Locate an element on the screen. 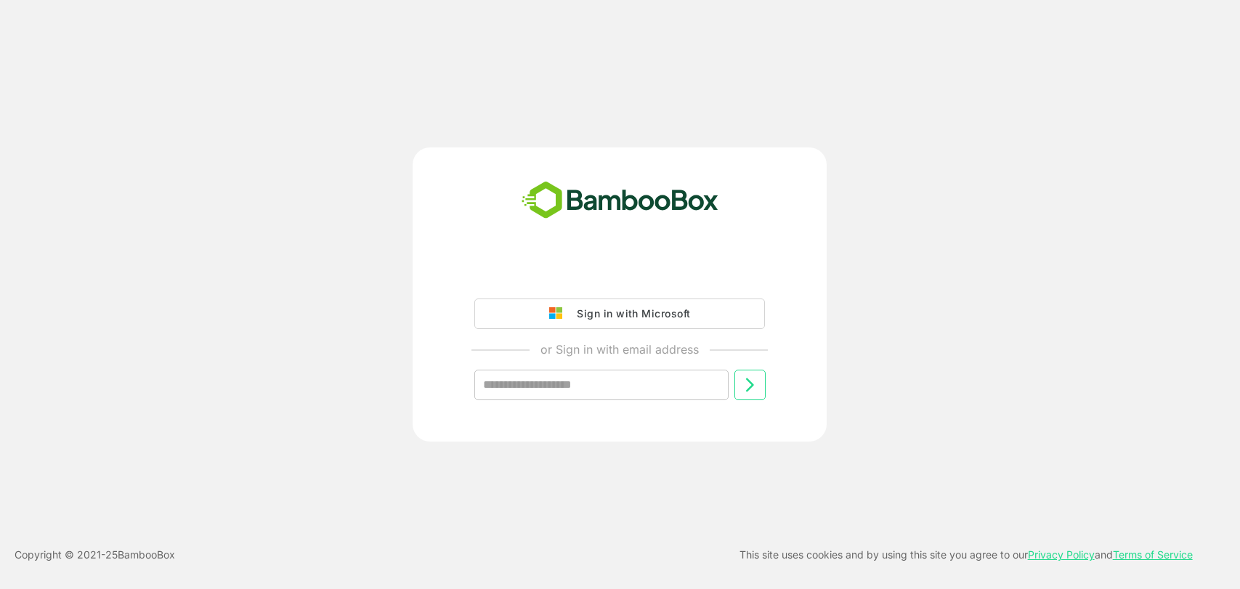  a: Privacy Policy is located at coordinates (1061, 554).